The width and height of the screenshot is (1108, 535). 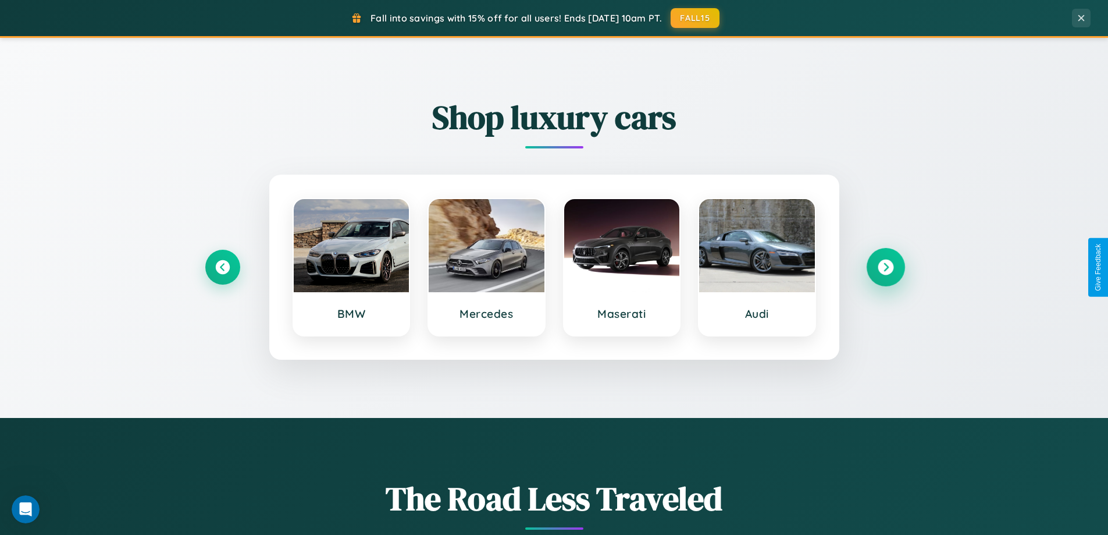 I want to click on h3: Mercedes, so click(x=486, y=314).